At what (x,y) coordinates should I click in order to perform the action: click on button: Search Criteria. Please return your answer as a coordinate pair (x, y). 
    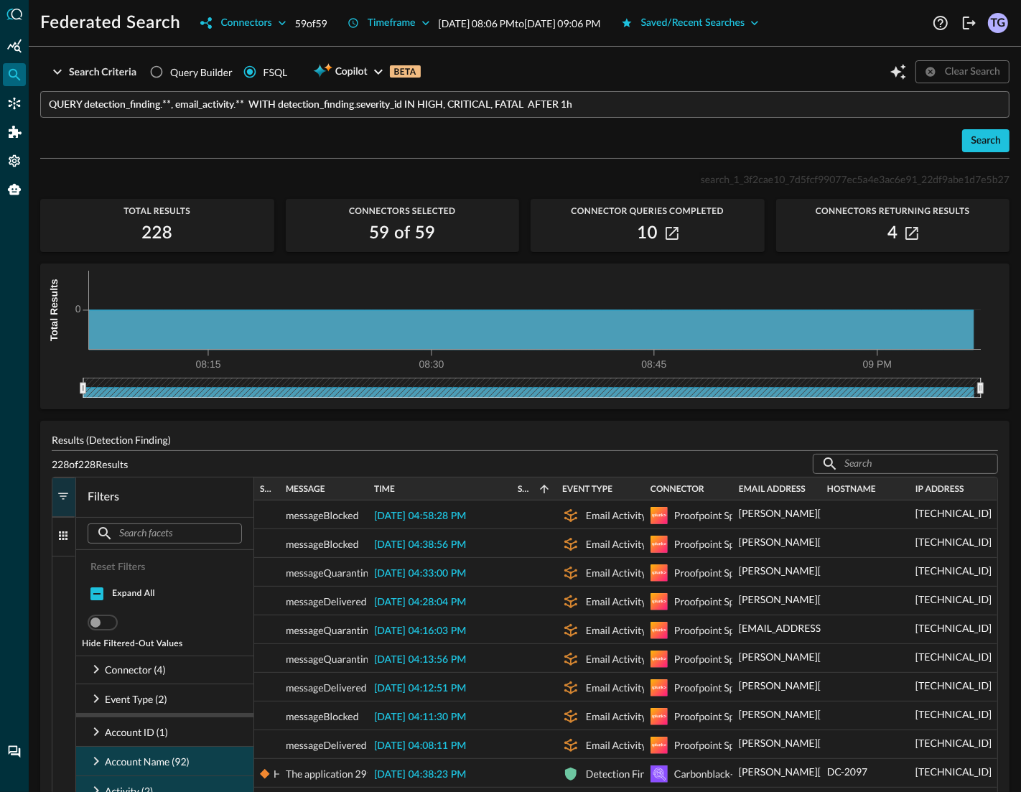
    Looking at the image, I should click on (93, 72).